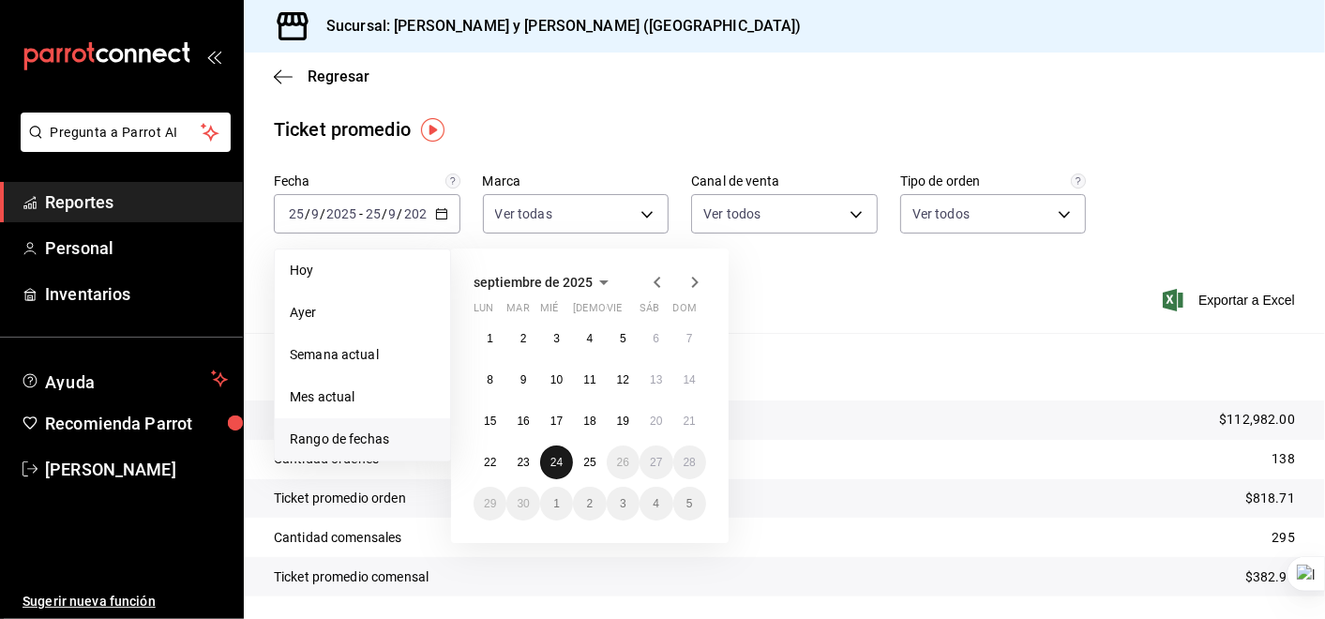 Image resolution: width=1325 pixels, height=619 pixels. What do you see at coordinates (623, 380) in the screenshot?
I see `button: 12 de septiembre de 2025` at bounding box center [623, 380].